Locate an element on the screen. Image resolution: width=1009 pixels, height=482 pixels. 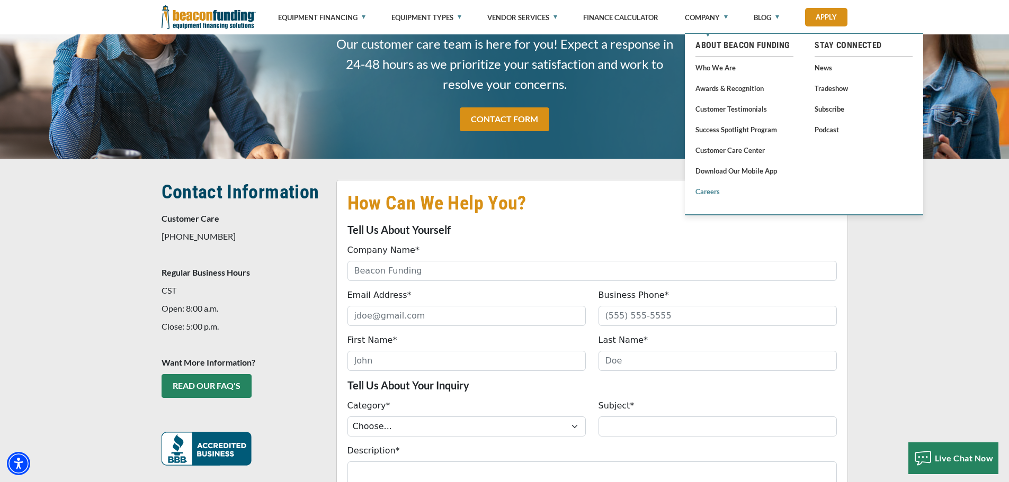
span: Live Chat Now is located at coordinates (964, 458).